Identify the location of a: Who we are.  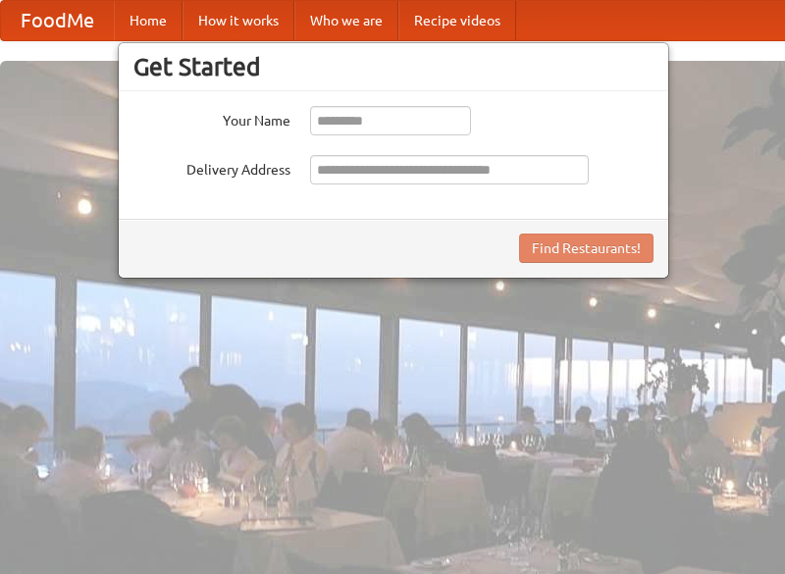
(346, 21).